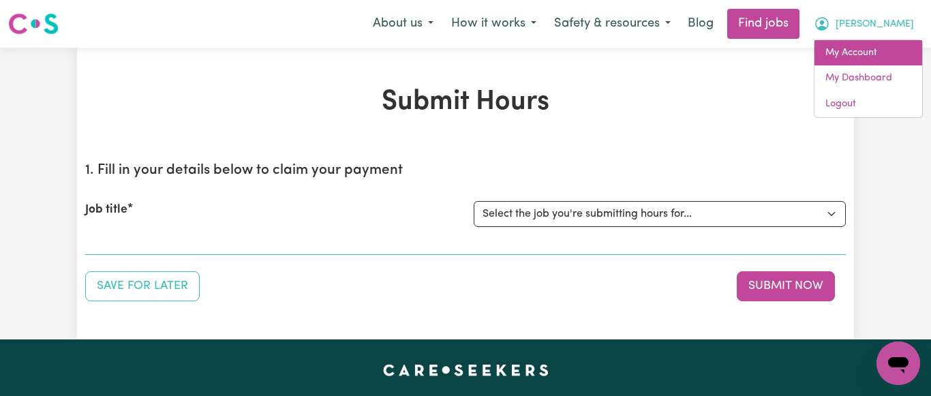 Image resolution: width=931 pixels, height=396 pixels. I want to click on label: Job title, so click(106, 210).